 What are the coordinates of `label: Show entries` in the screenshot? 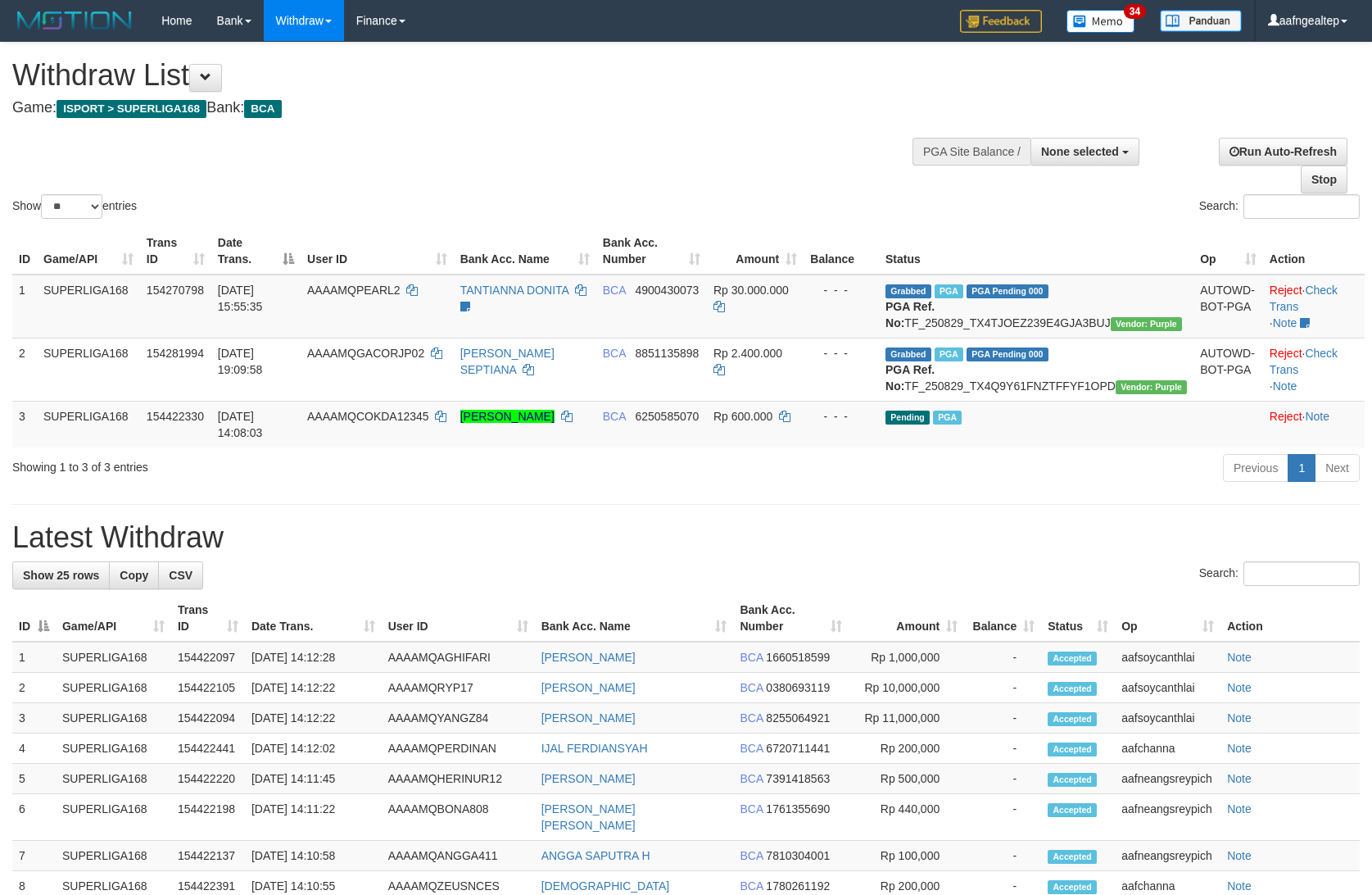 It's located at (75, 206).